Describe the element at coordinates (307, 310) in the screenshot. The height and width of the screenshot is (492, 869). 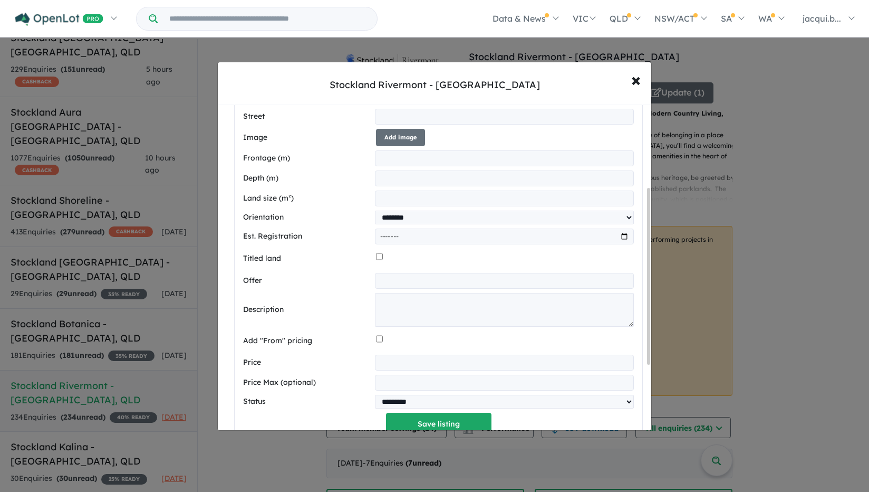
I see `label: Description` at that location.